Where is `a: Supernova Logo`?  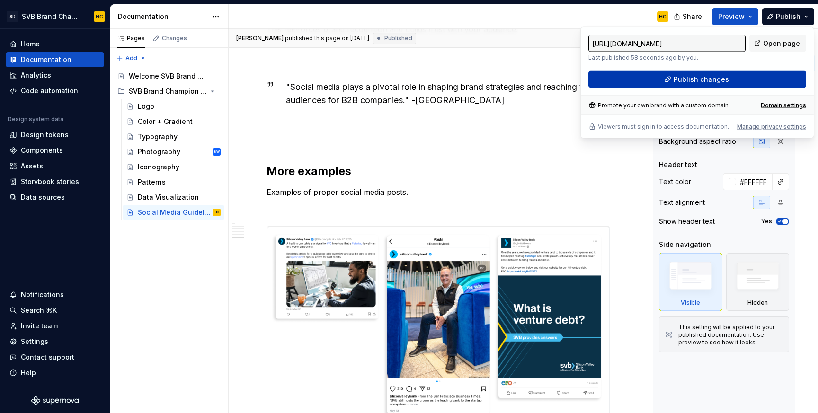 a: Supernova Logo is located at coordinates (55, 401).